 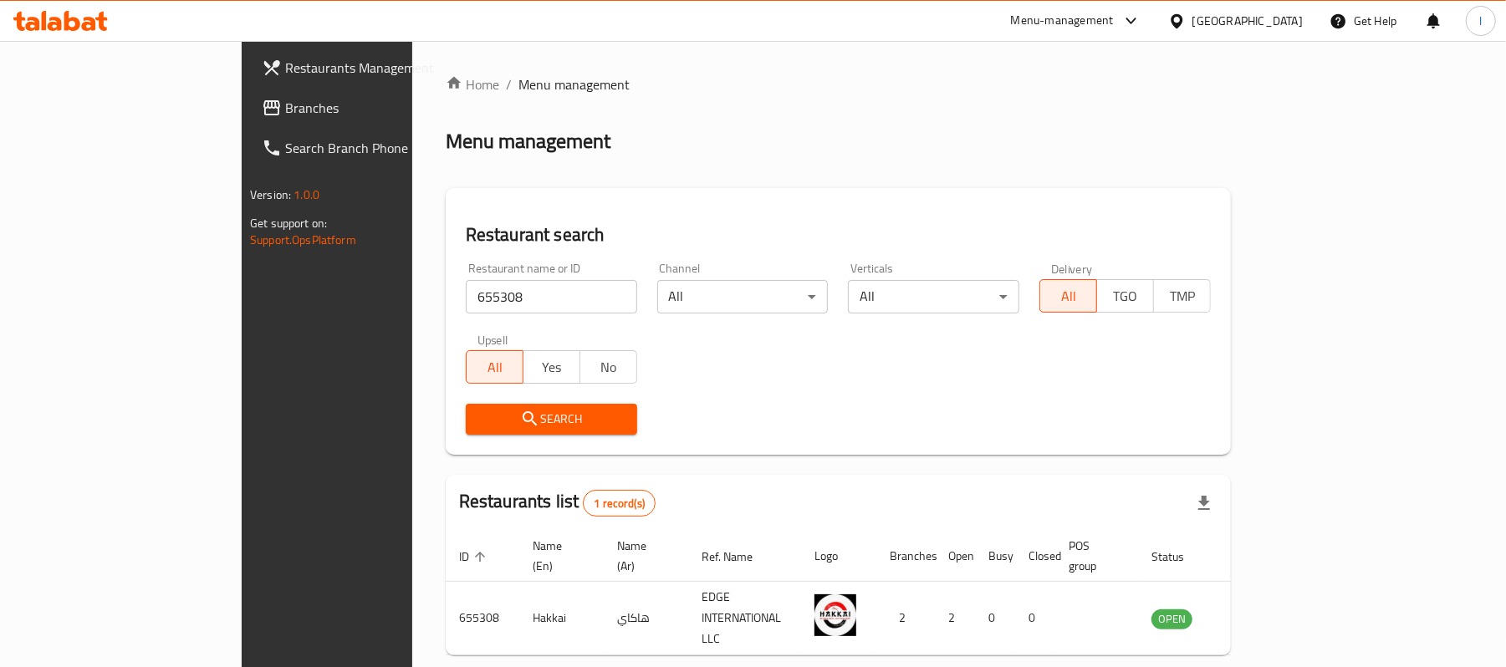 What do you see at coordinates (303, 240) in the screenshot?
I see `a: Support.OpsPlatform` at bounding box center [303, 240].